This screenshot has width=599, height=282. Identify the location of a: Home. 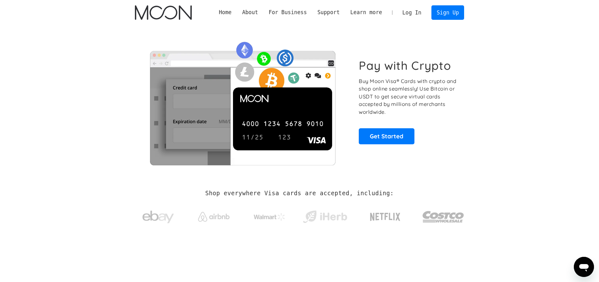
(225, 12).